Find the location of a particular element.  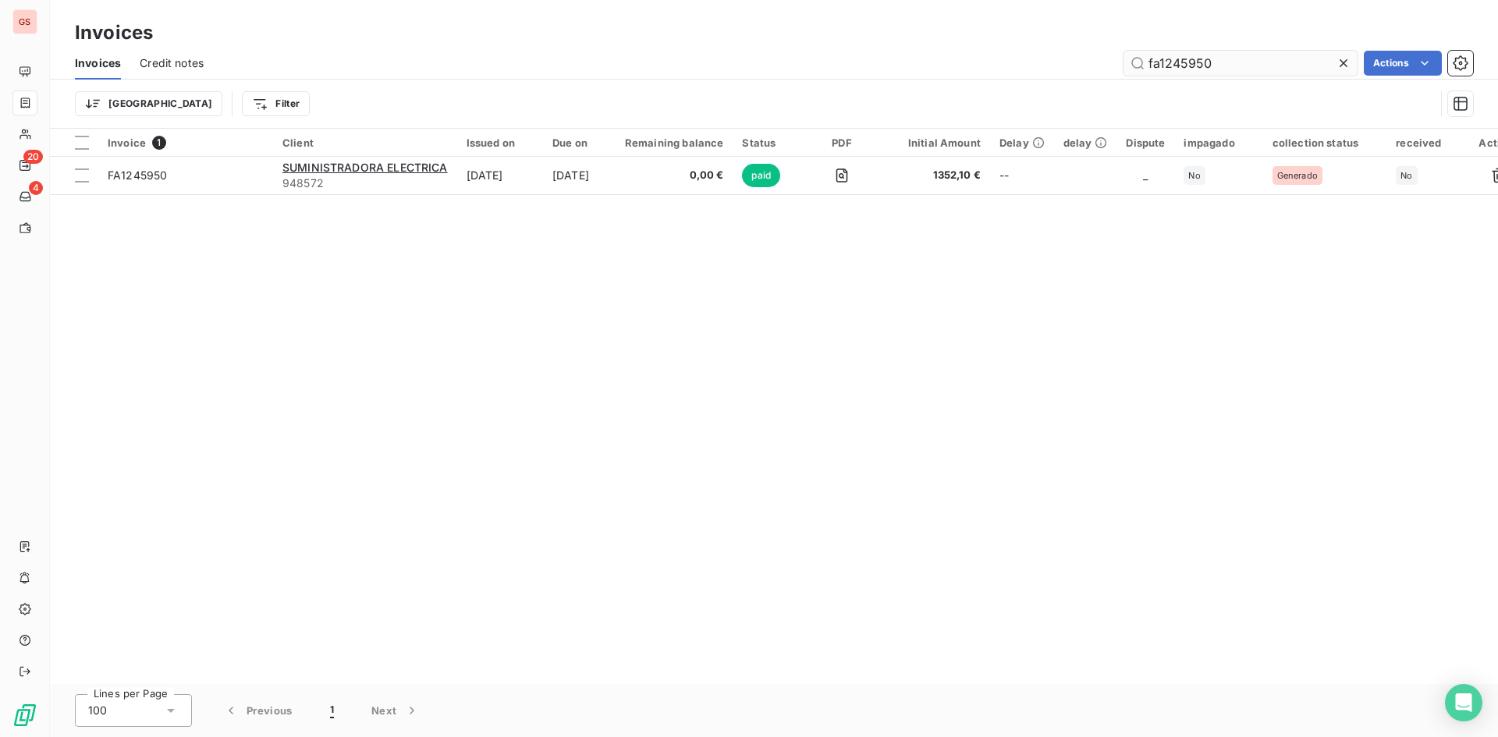

span: 4 is located at coordinates (36, 188).